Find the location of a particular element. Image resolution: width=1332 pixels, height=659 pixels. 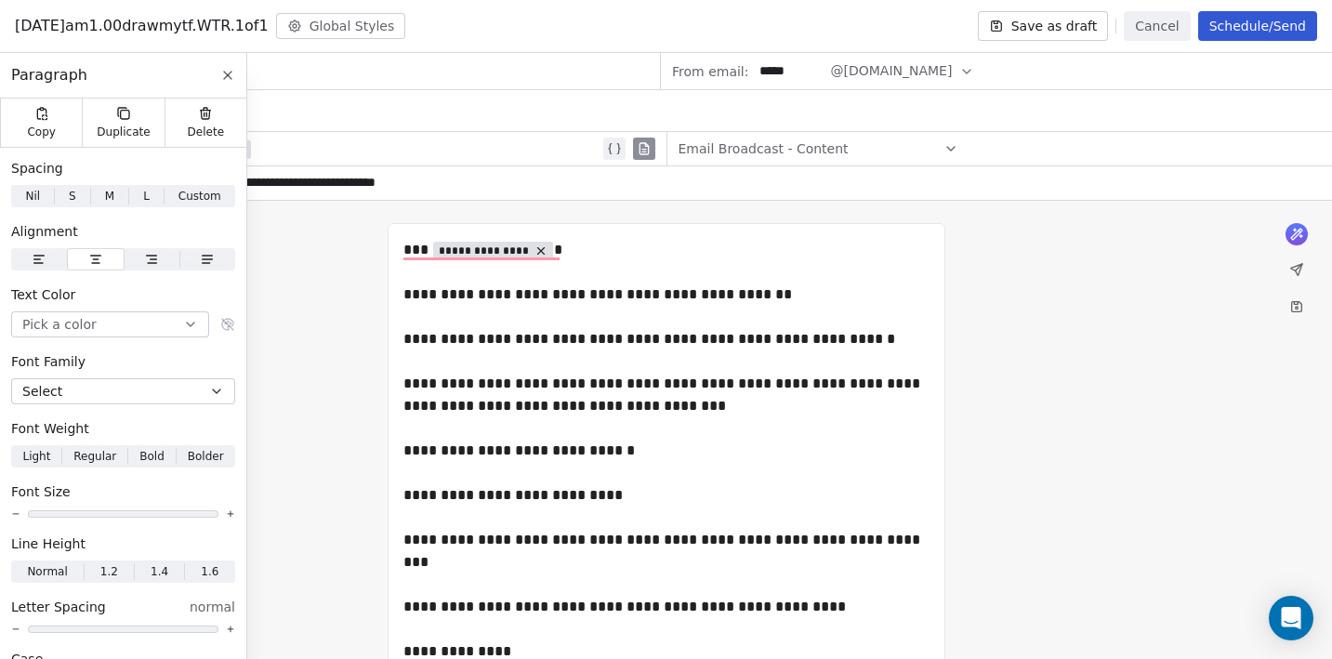

span: Line Height is located at coordinates (48, 544).